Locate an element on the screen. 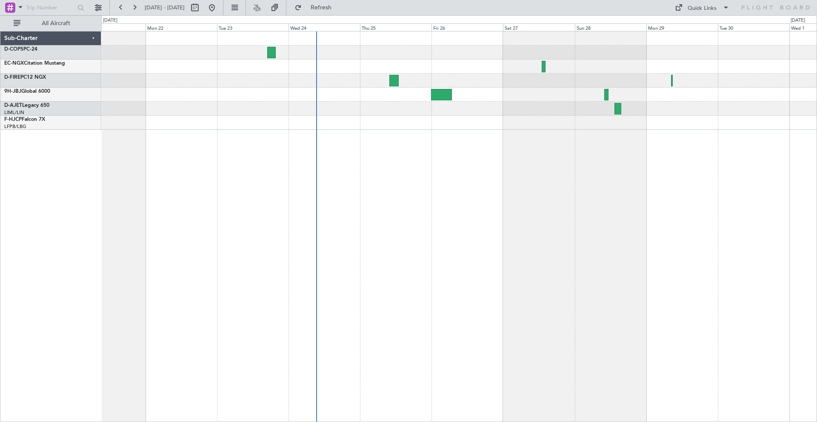 The width and height of the screenshot is (817, 422). span: D-AJET is located at coordinates (13, 105).